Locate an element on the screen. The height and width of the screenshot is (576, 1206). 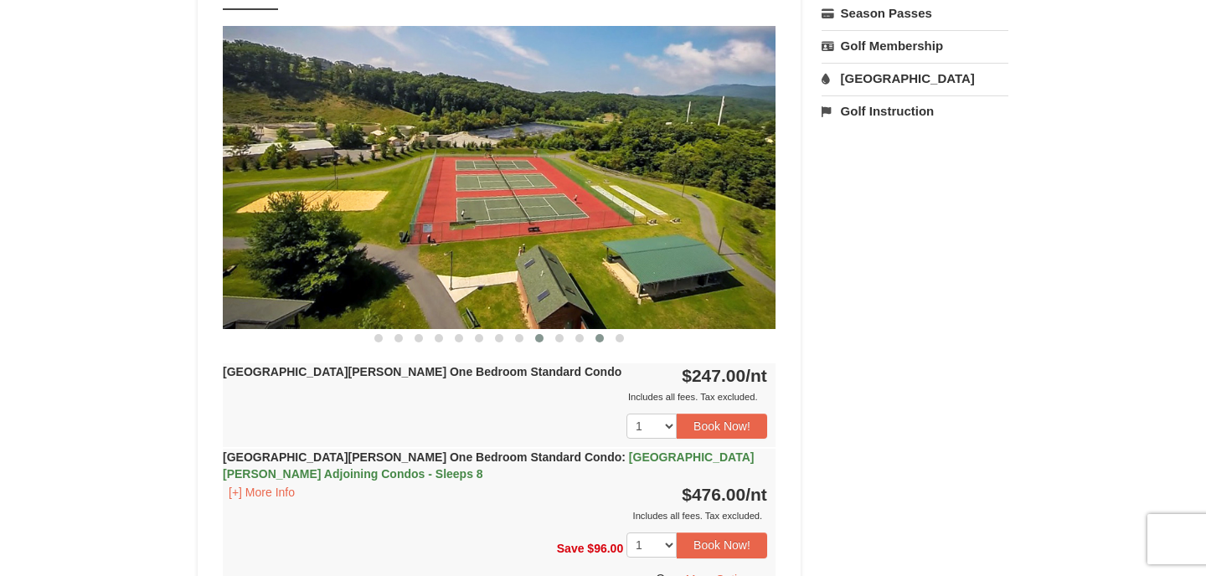
a: Golf Instruction is located at coordinates (915, 111).